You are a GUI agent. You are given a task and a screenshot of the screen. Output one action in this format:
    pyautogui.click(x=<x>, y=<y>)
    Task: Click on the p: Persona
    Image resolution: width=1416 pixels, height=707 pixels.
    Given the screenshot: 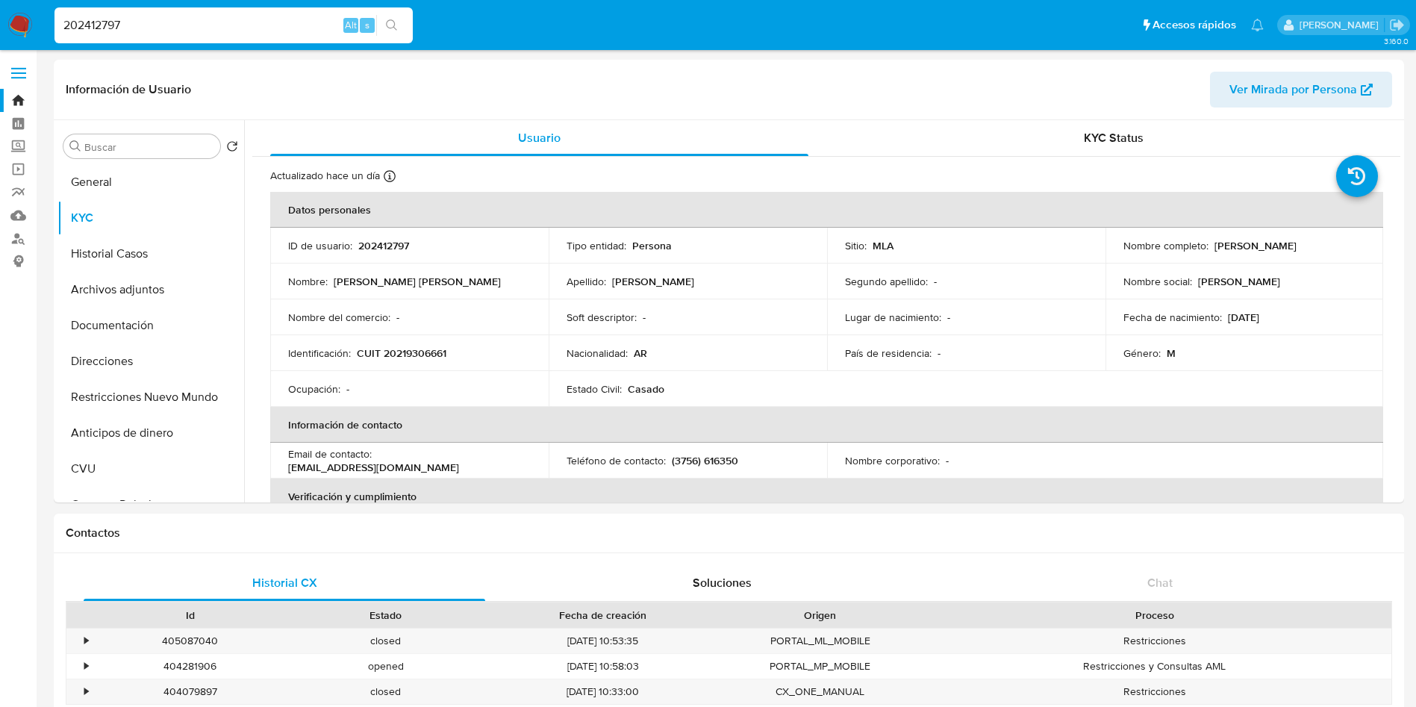 What is the action you would take?
    pyautogui.click(x=652, y=246)
    